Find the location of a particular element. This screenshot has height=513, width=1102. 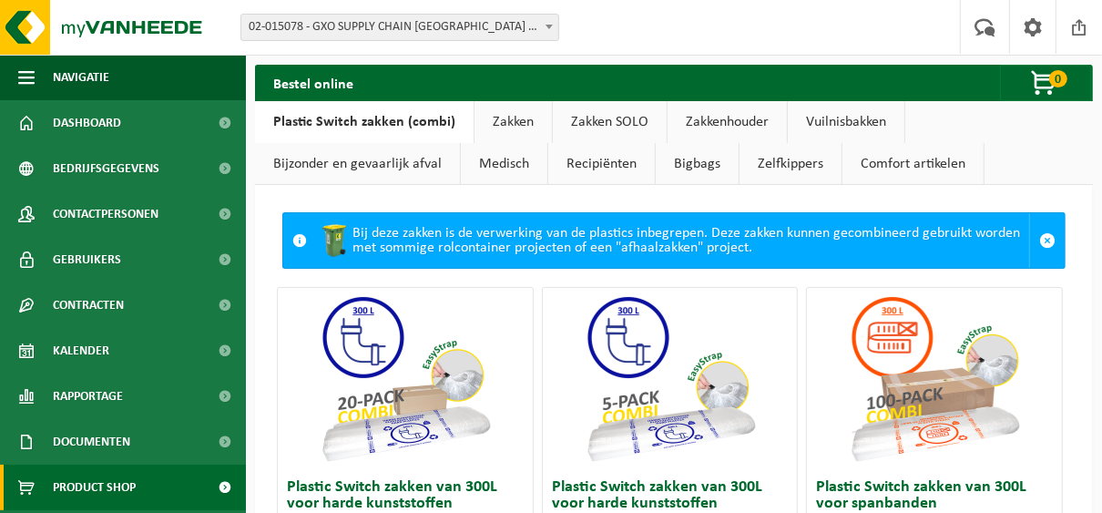

a: Bijzonder en gevaarlijk afval is located at coordinates (357, 164).